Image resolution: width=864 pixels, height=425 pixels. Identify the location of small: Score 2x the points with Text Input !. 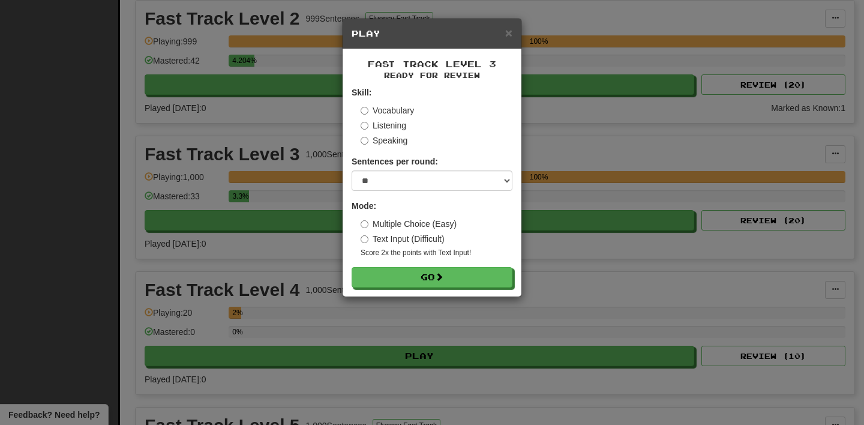
(436, 252).